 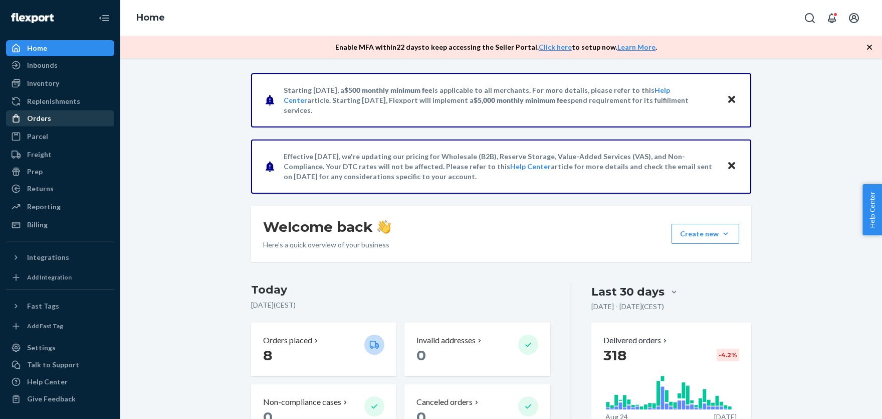 I want to click on div: Talk to Support, so click(x=53, y=365).